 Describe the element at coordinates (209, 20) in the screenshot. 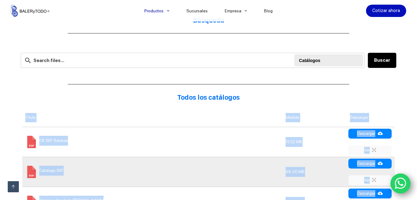

I see `strong: Búsqueda` at that location.